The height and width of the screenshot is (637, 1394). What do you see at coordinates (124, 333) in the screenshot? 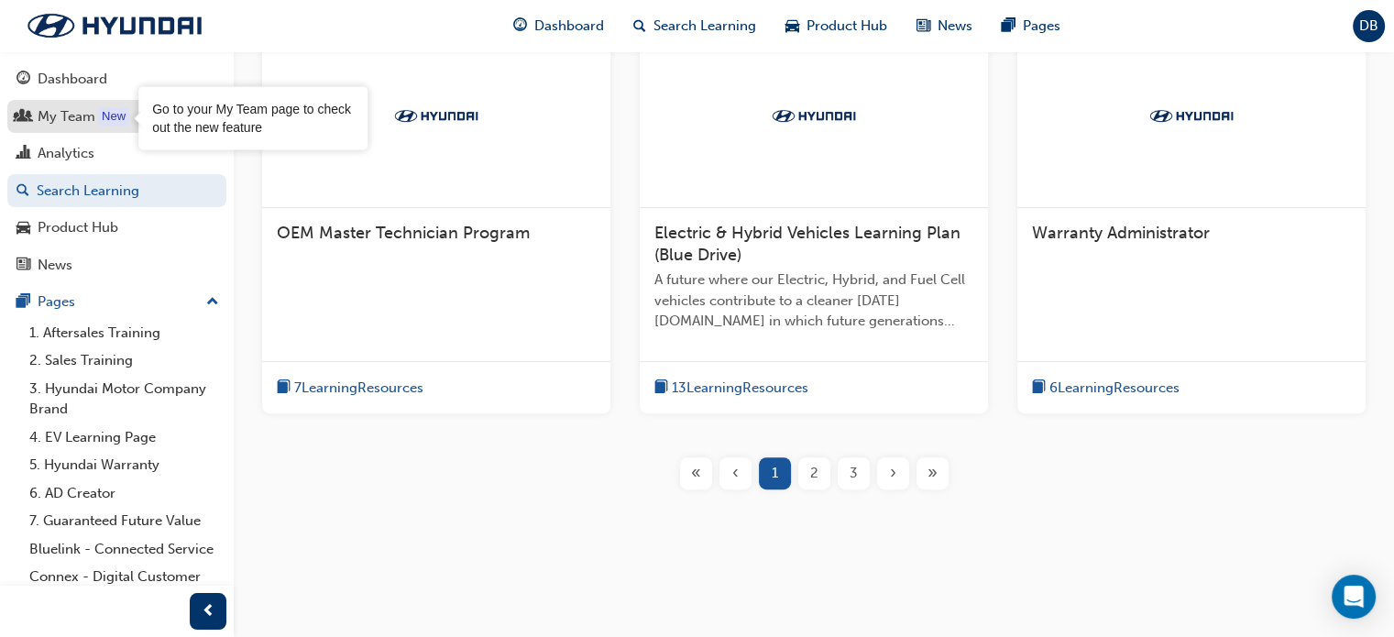
I see `a: 1. Aftersales Training` at bounding box center [124, 333].